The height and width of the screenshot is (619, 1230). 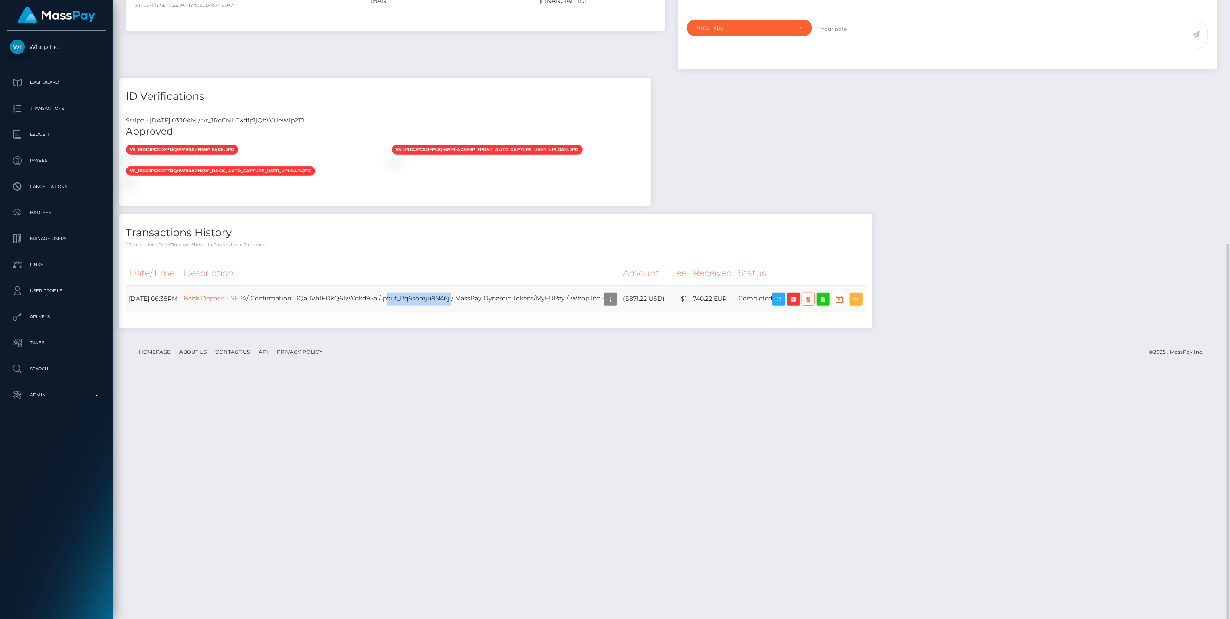 What do you see at coordinates (56, 135) in the screenshot?
I see `a: Ledger` at bounding box center [56, 135].